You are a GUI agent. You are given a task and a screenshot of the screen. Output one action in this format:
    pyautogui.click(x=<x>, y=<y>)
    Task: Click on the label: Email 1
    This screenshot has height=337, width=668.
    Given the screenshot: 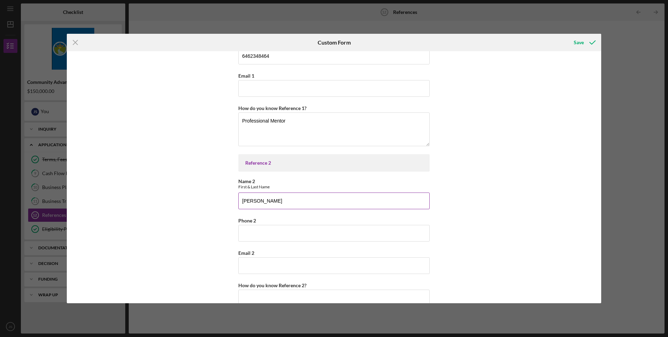 What is the action you would take?
    pyautogui.click(x=246, y=75)
    